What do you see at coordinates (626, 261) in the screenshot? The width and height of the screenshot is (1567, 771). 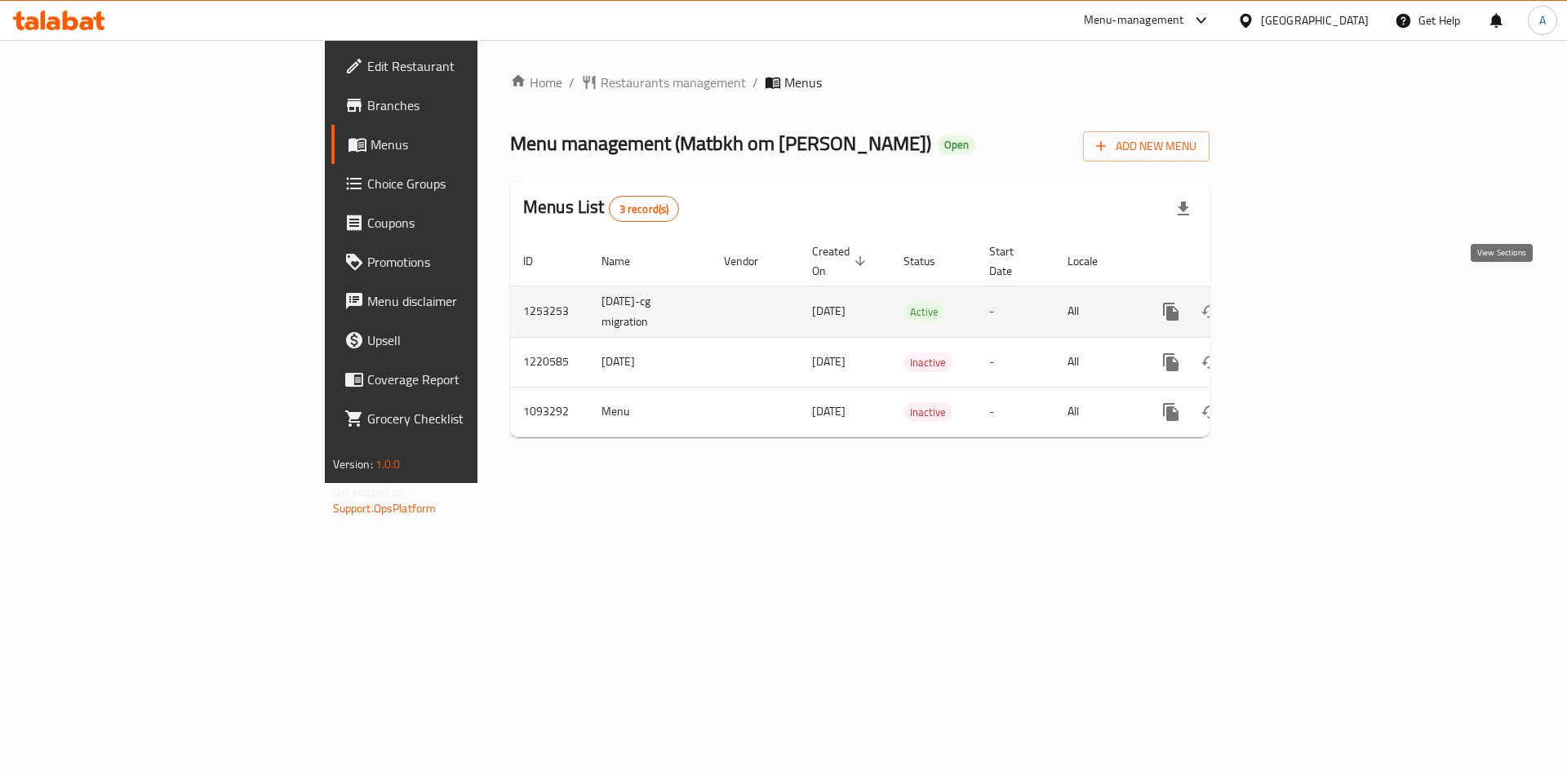 I see `span: Name` at bounding box center [626, 261].